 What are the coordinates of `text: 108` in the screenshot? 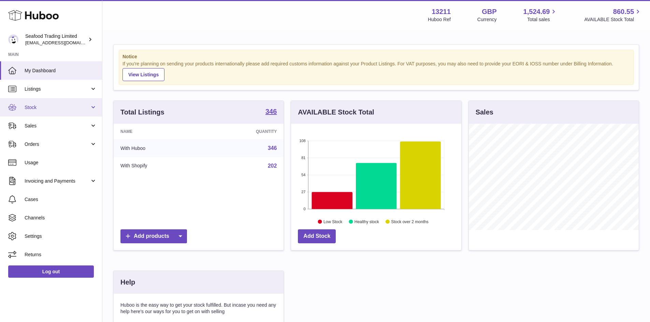 It's located at (302, 141).